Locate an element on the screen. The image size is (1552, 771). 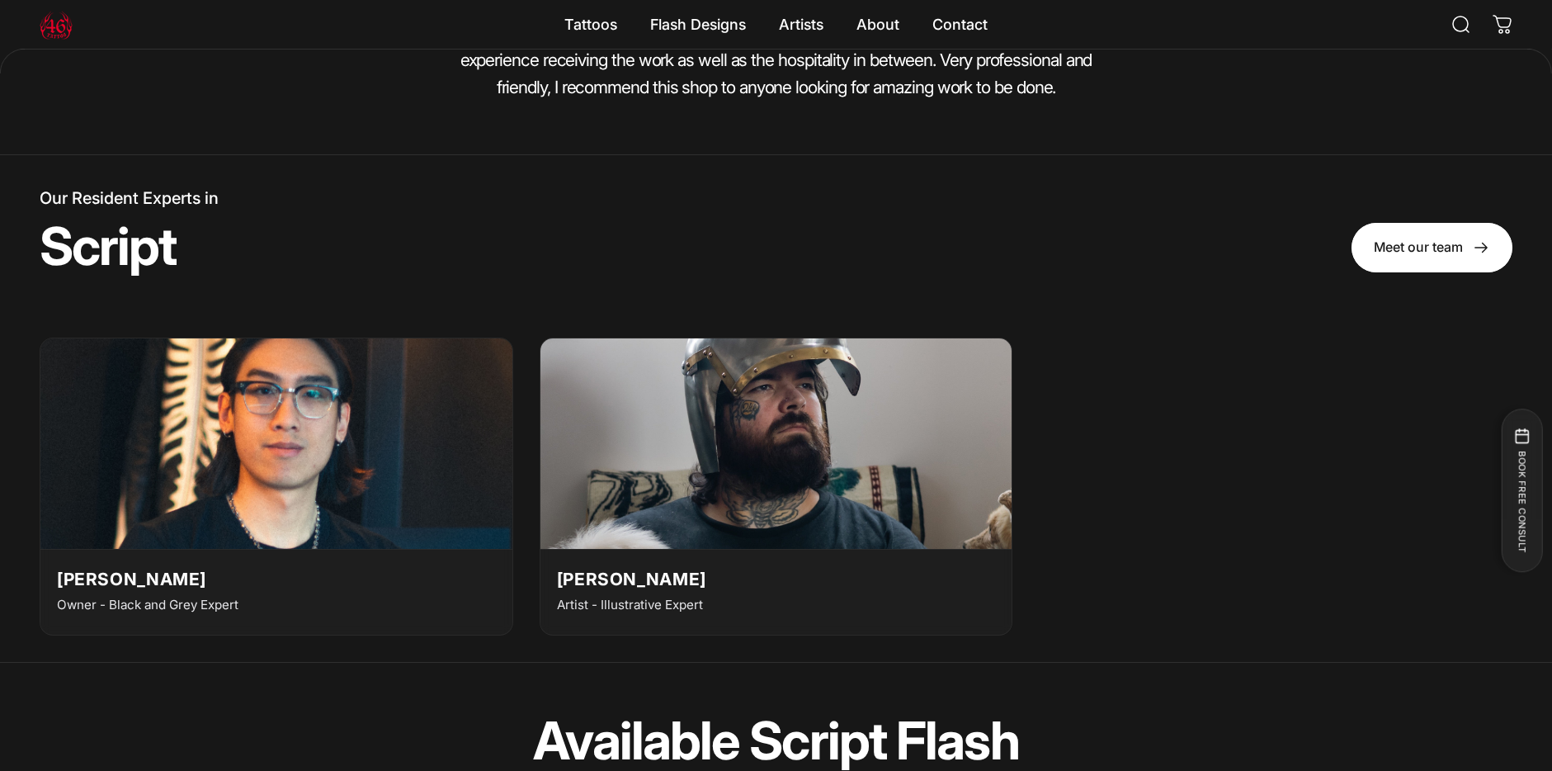
summary: About is located at coordinates (878, 25).